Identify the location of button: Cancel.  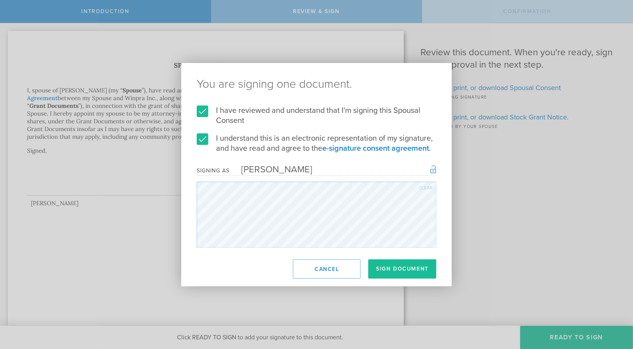
(327, 269).